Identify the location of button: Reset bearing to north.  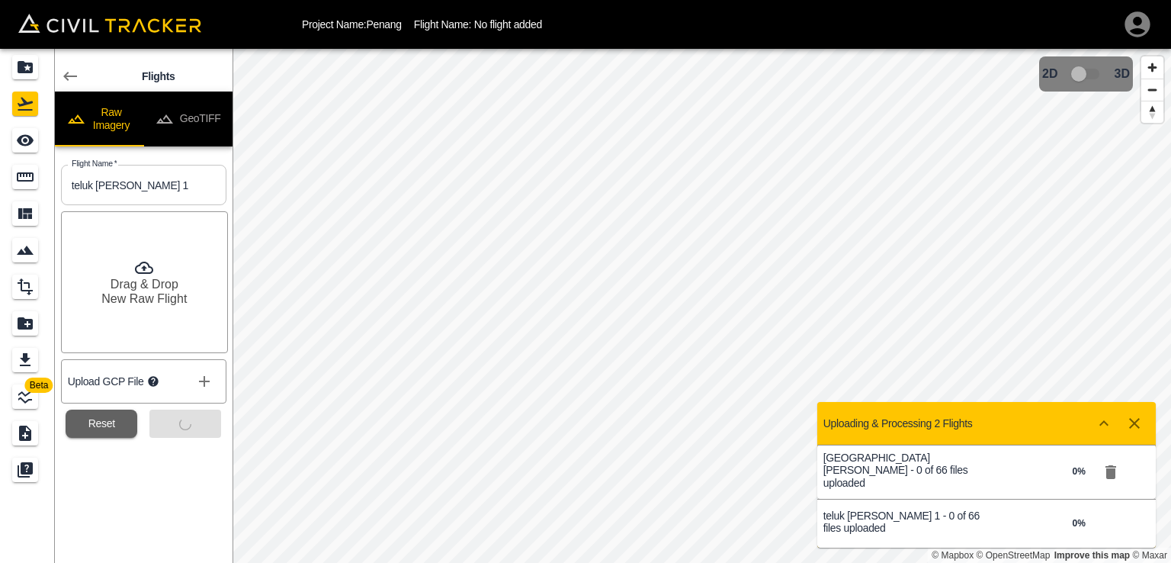
(1152, 111).